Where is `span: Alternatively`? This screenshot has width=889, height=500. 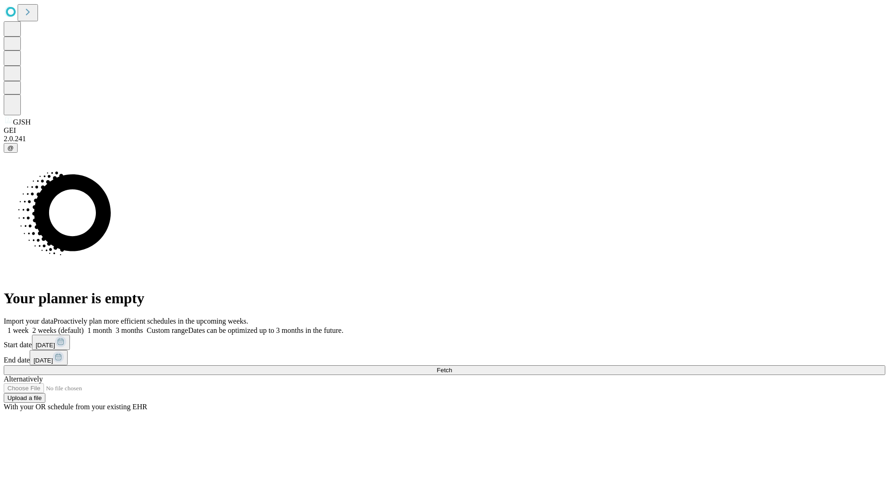
span: Alternatively is located at coordinates (23, 379).